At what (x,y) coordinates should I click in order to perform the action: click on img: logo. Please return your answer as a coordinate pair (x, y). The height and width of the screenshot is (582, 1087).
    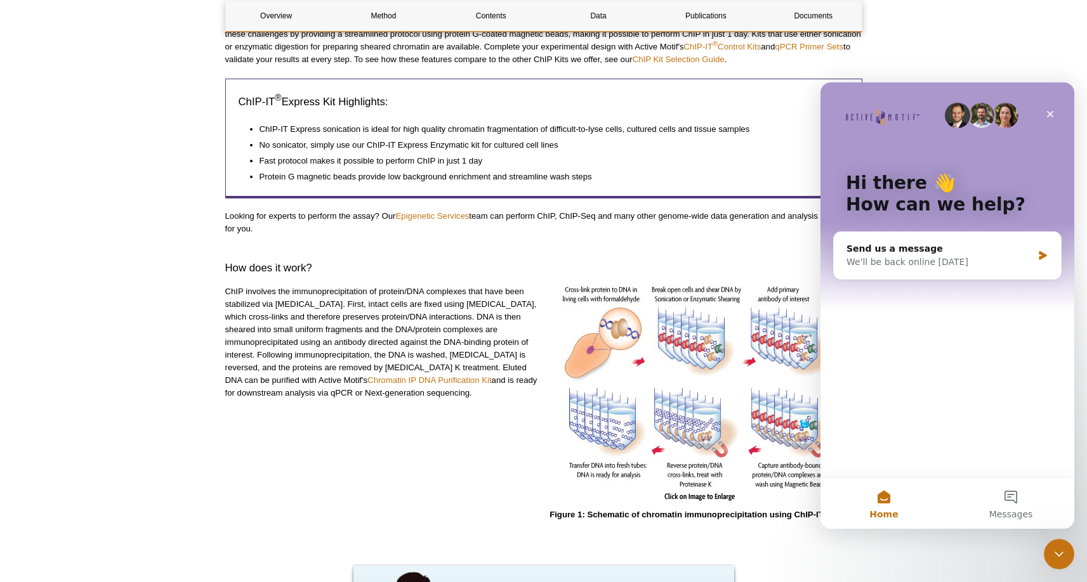
    Looking at the image, I should click on (62, 34).